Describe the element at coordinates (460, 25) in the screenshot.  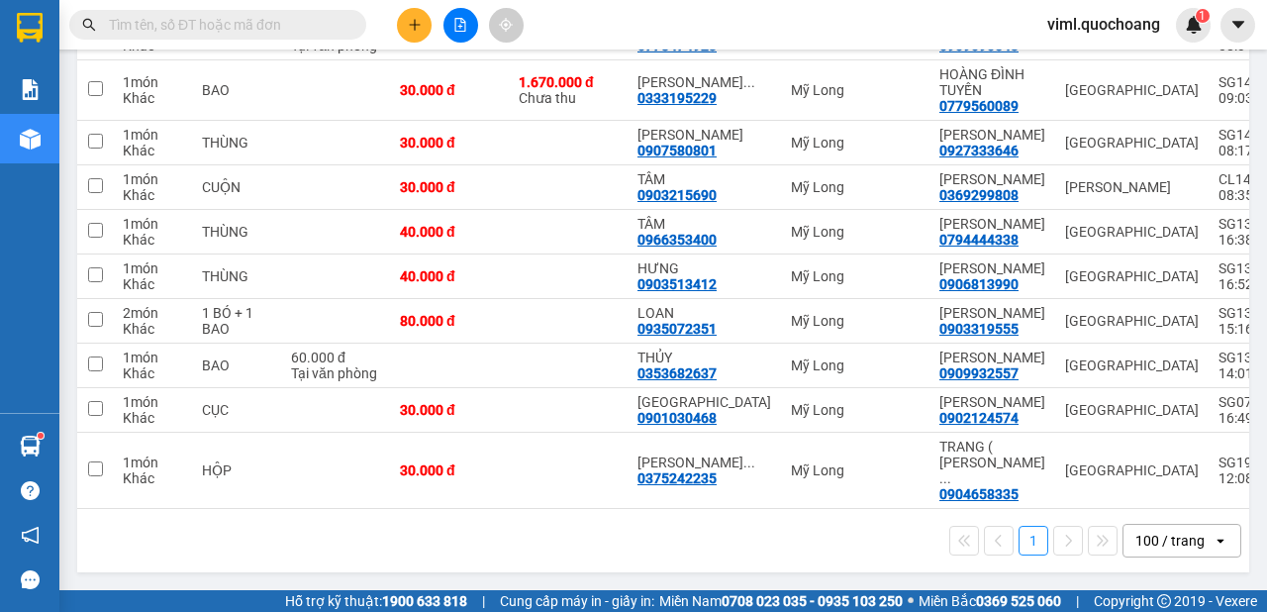
I see `span: file-add` at that location.